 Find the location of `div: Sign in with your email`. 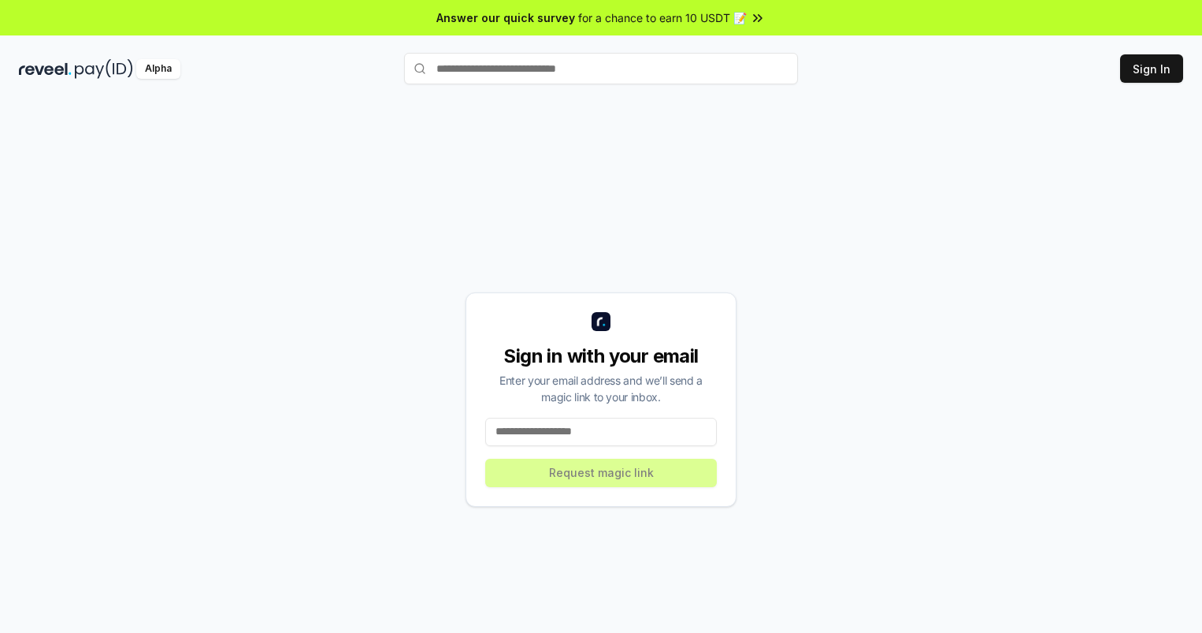

div: Sign in with your email is located at coordinates (601, 356).